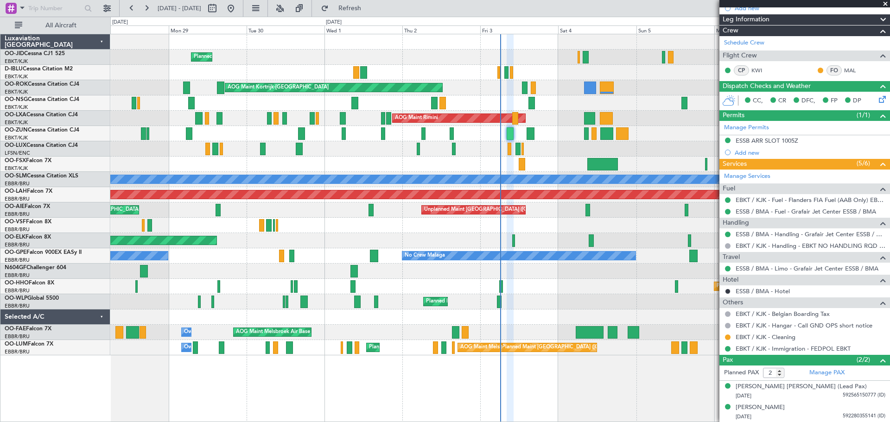  Describe the element at coordinates (42, 100) in the screenshot. I see `a: OO-NSGCessna Citation CJ4` at that location.